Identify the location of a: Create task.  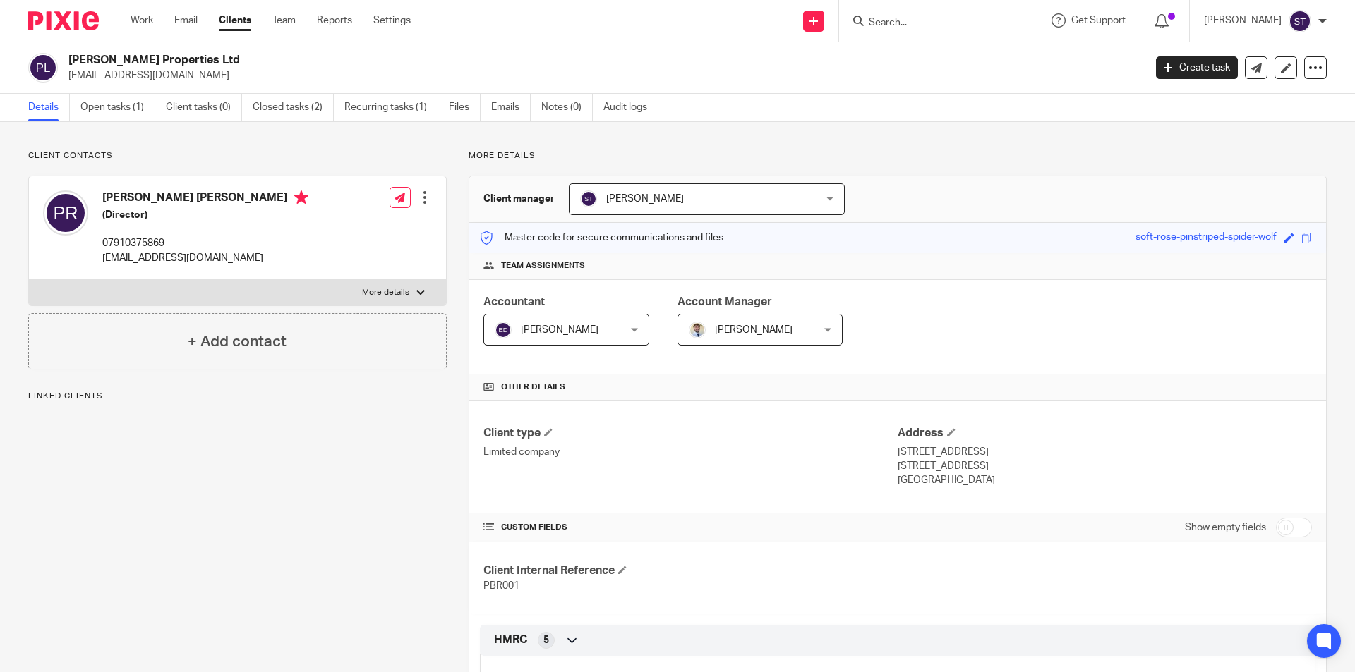
(1197, 68).